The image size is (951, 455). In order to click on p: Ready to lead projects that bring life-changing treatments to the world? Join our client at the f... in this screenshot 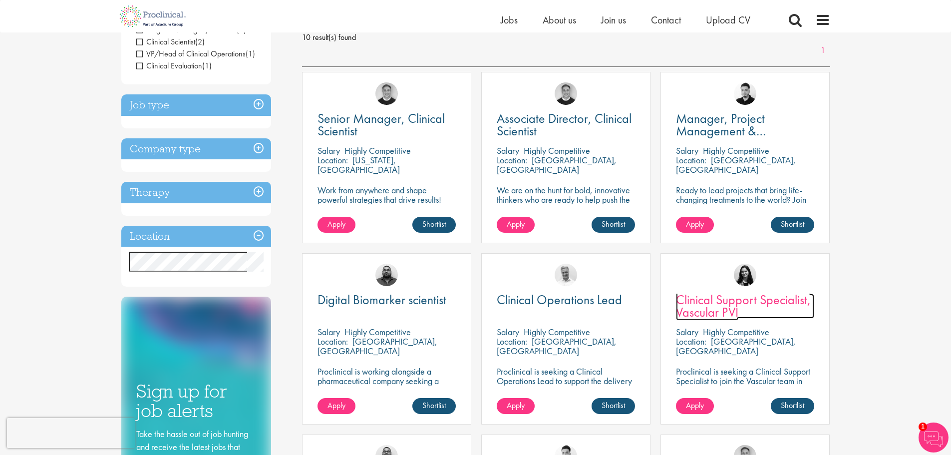, I will do `click(745, 209)`.